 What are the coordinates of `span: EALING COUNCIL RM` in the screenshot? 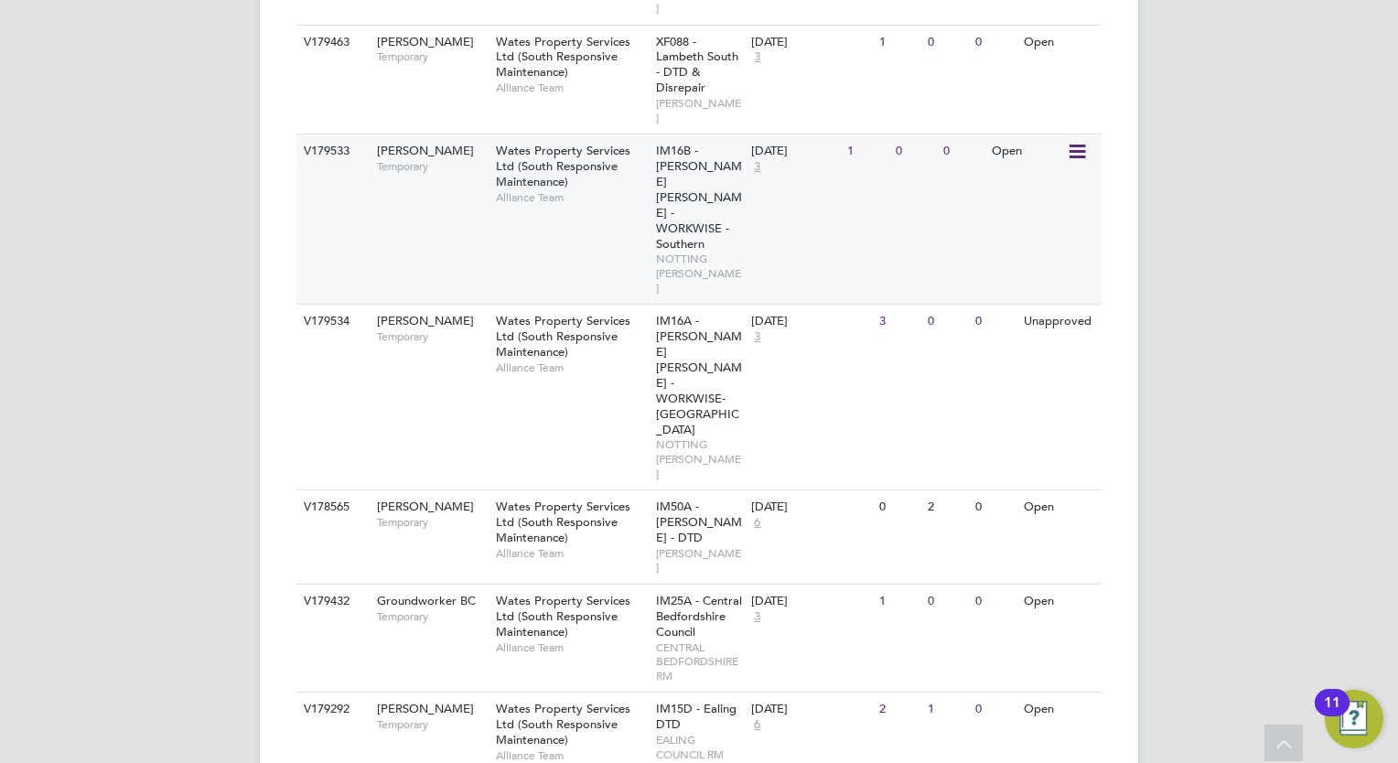 It's located at (699, 746).